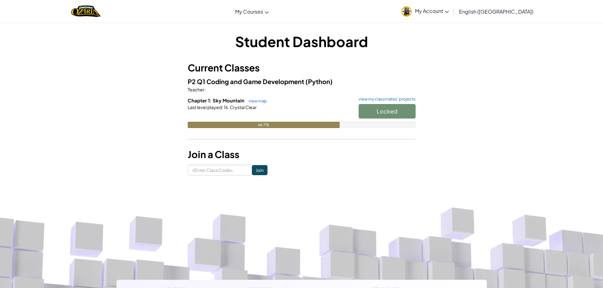 This screenshot has height=288, width=603. I want to click on span: P2 Q1 Coding and Game Development, so click(246, 81).